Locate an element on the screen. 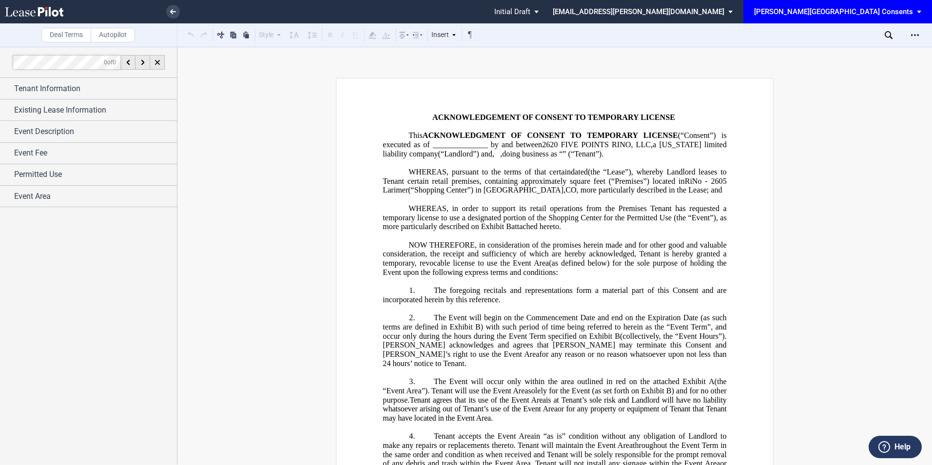 This screenshot has width=932, height=465. span: WHEREAS, in order to support its retail operations from the Premises Tenant has requested a tempo... is located at coordinates (555, 217).